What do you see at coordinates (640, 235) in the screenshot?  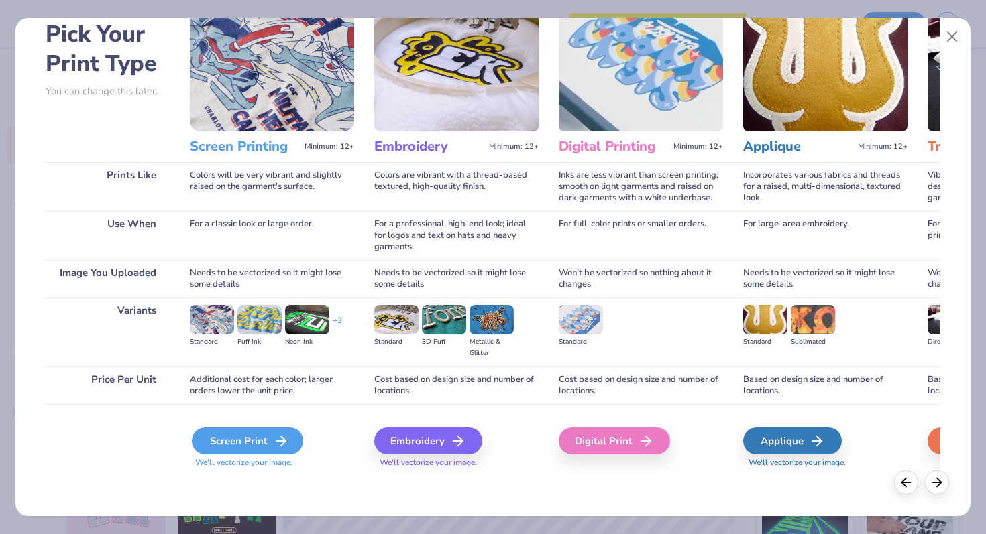 I see `div: For full-color prints or smaller orders.` at bounding box center [640, 235].